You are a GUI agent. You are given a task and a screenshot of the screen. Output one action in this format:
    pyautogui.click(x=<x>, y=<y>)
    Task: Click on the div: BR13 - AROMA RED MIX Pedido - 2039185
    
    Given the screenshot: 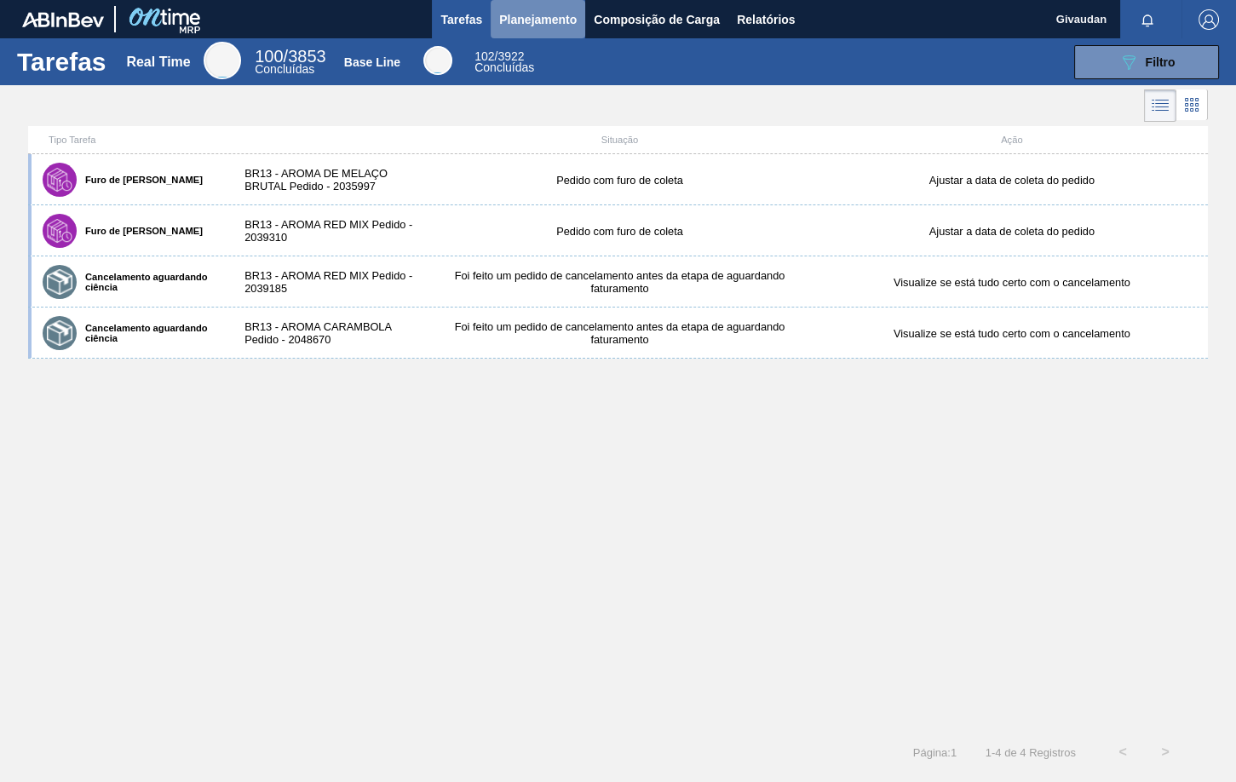 What is the action you would take?
    pyautogui.click(x=325, y=282)
    